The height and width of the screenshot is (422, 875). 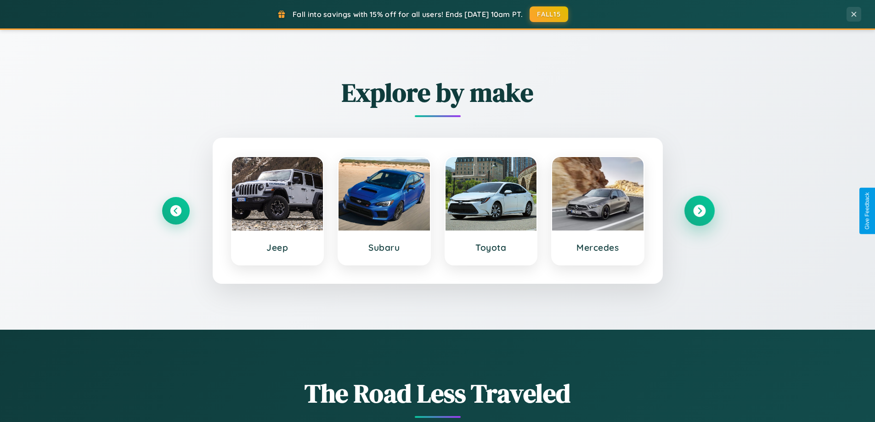 What do you see at coordinates (384, 247) in the screenshot?
I see `h3: Subaru` at bounding box center [384, 247].